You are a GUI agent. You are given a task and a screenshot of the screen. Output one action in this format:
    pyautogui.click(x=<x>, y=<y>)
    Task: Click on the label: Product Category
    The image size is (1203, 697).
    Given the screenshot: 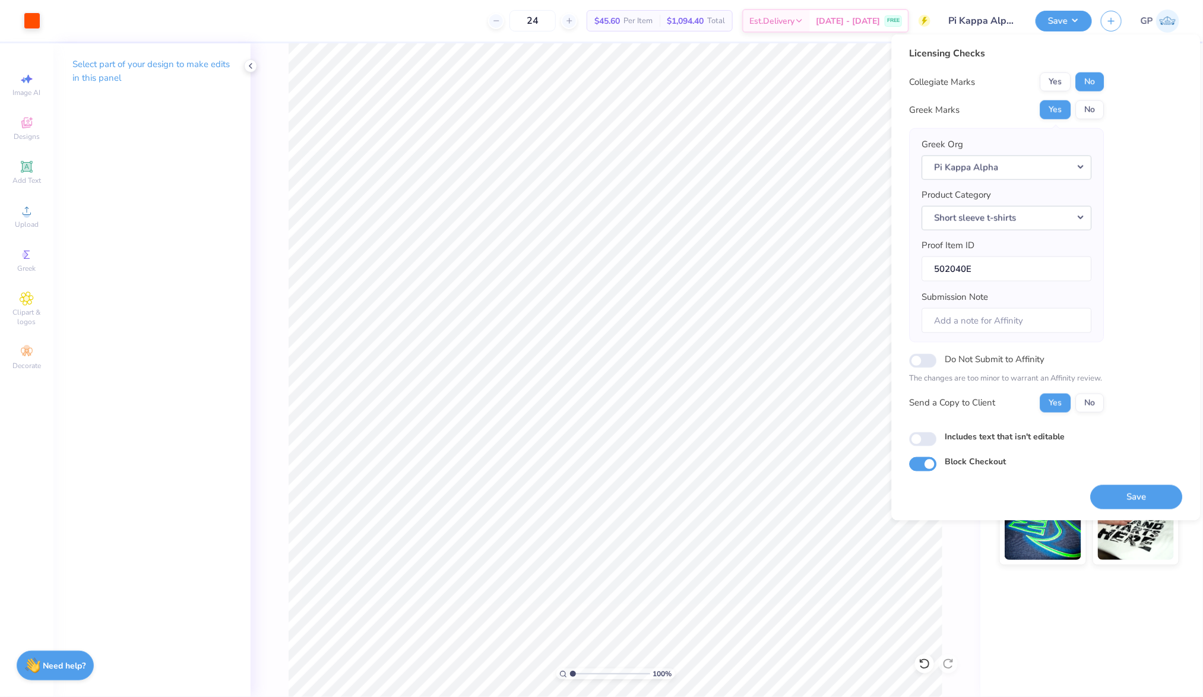 What is the action you would take?
    pyautogui.click(x=957, y=195)
    